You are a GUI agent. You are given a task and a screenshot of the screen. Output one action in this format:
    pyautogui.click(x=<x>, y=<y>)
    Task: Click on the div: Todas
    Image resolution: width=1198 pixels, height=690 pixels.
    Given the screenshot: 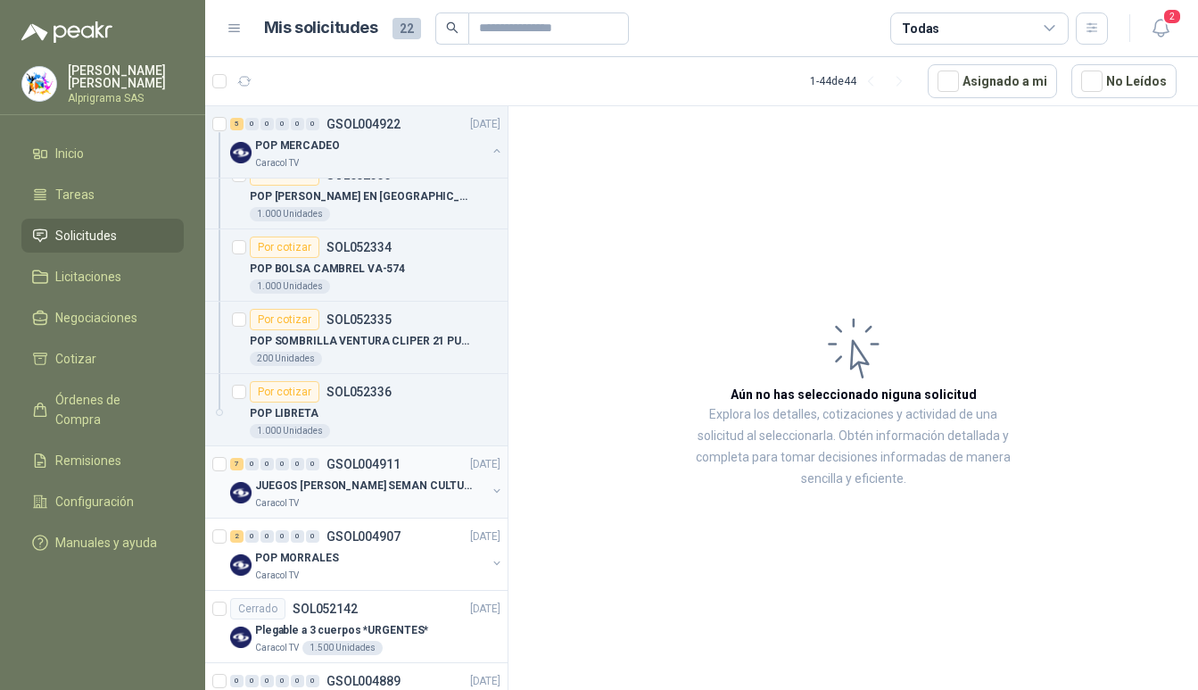 What is the action you would take?
    pyautogui.click(x=921, y=29)
    